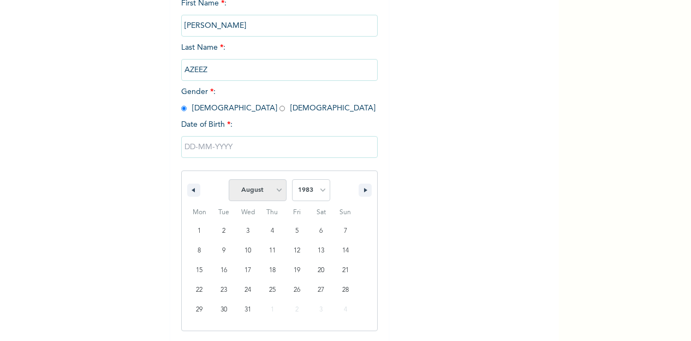 Image resolution: width=691 pixels, height=341 pixels. I want to click on button: 18, so click(272, 270).